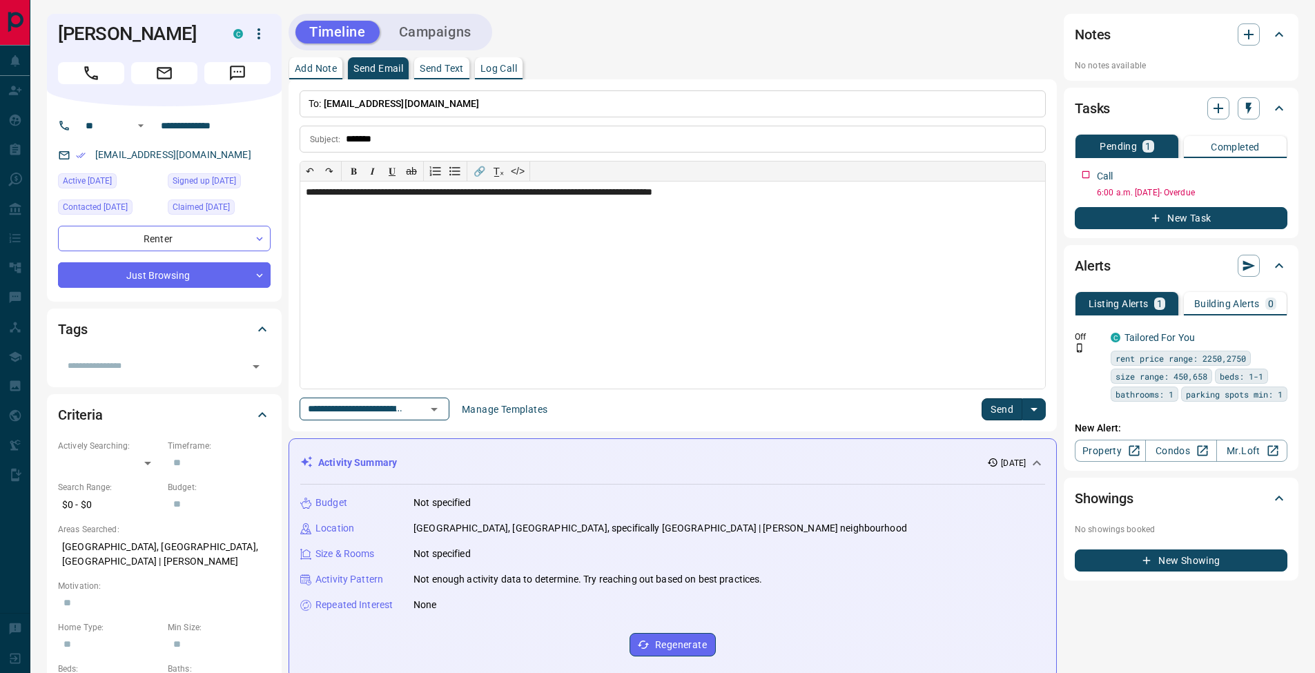  What do you see at coordinates (164, 415) in the screenshot?
I see `div: Criteria` at bounding box center [164, 415].